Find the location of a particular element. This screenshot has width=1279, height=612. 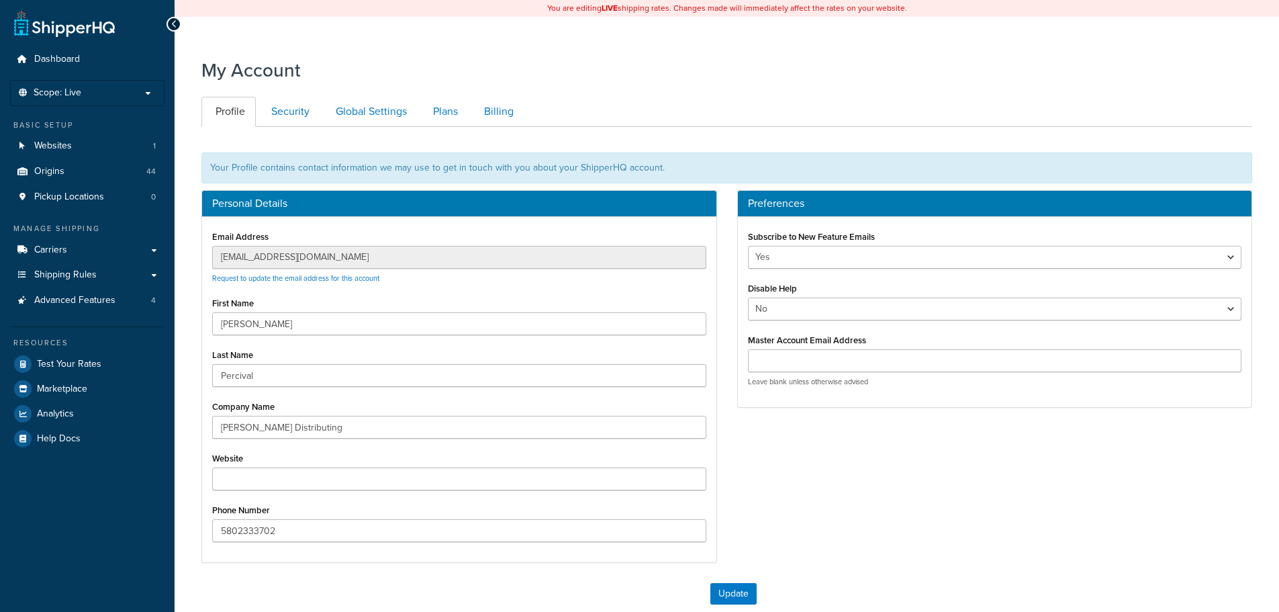

label: Last Name is located at coordinates (232, 355).